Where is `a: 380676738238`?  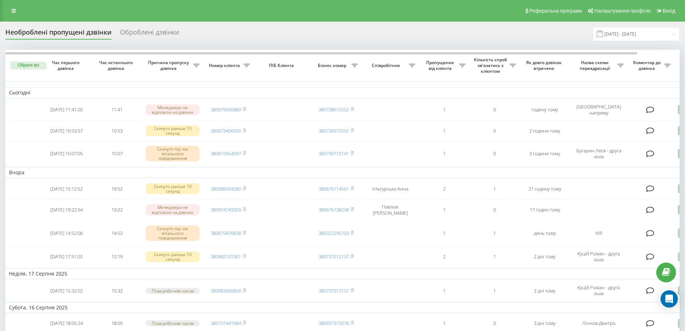 a: 380676738238 is located at coordinates (334, 209).